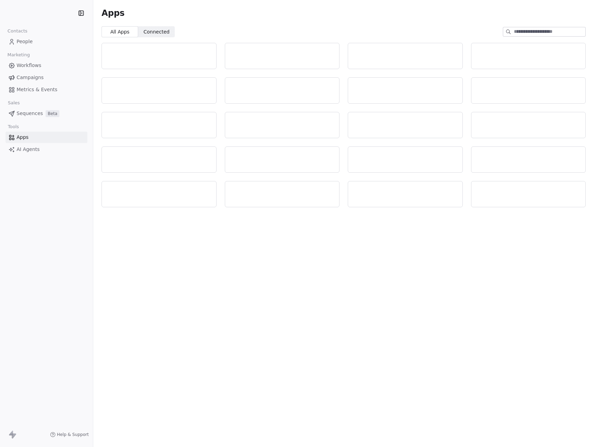 This screenshot has height=447, width=594. Describe the element at coordinates (46, 89) in the screenshot. I see `a: Metrics & Events` at that location.